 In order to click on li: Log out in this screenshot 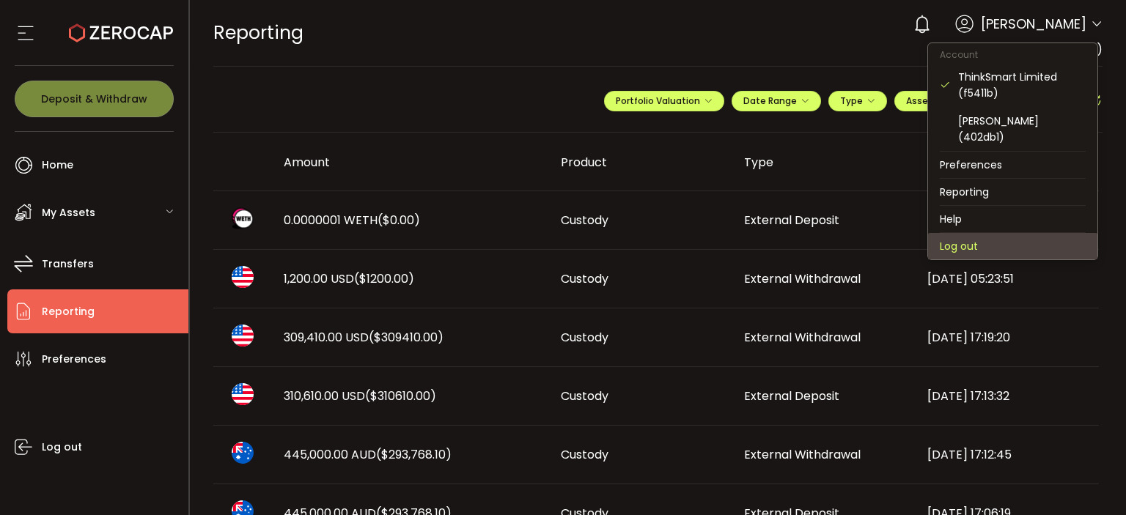, I will do `click(1012, 246)`.